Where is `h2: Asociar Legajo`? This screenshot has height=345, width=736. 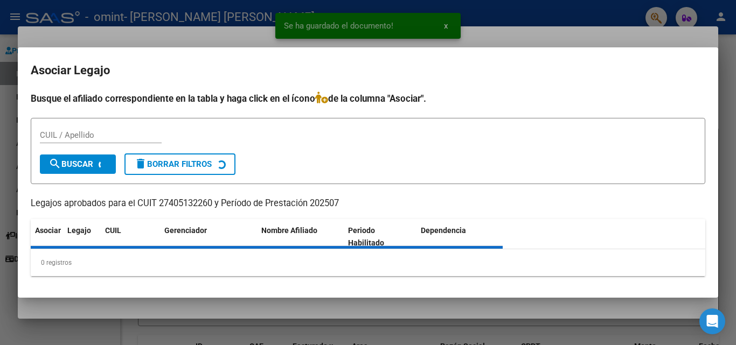
h2: Asociar Legajo is located at coordinates (368, 71).